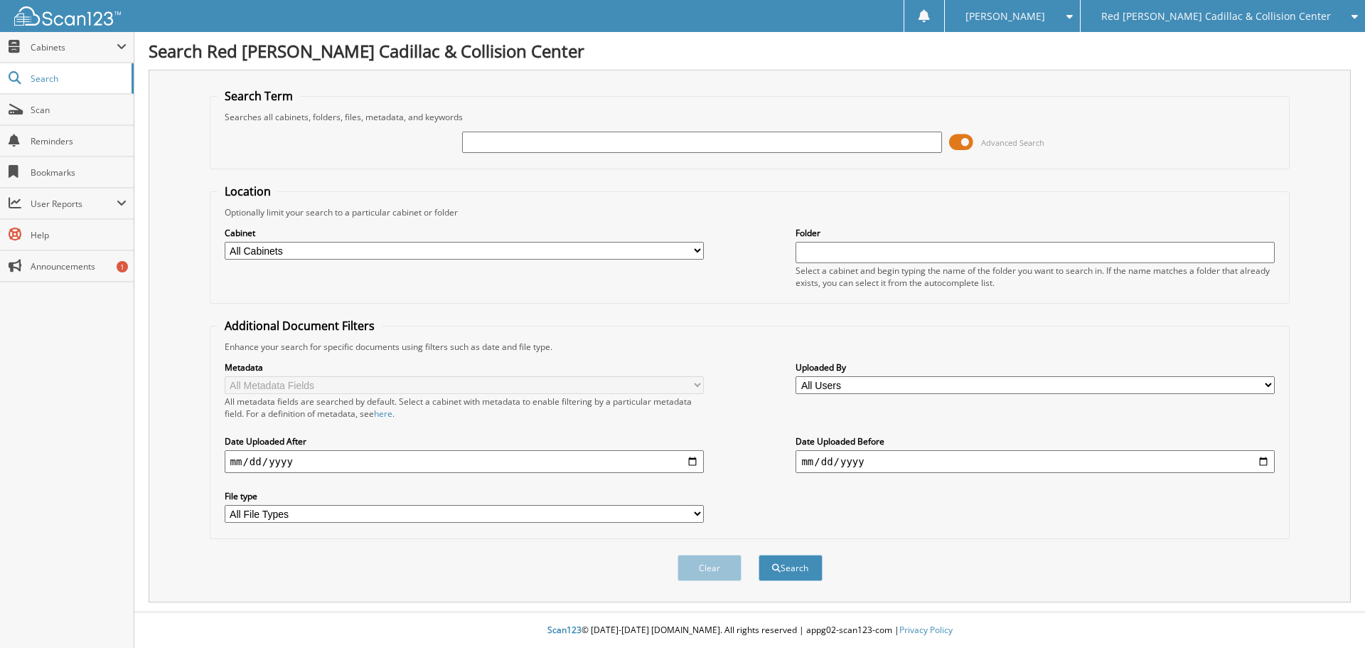  Describe the element at coordinates (750, 117) in the screenshot. I see `div: Searches all cabinets, folders, files, metadata, and keywords` at that location.